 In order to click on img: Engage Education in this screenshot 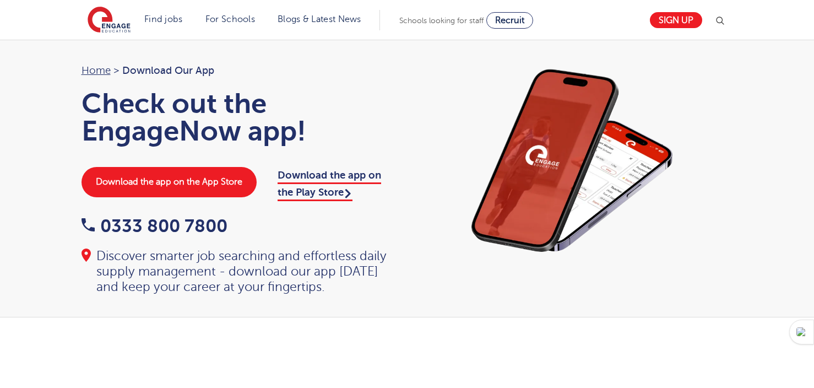, I will do `click(109, 20)`.